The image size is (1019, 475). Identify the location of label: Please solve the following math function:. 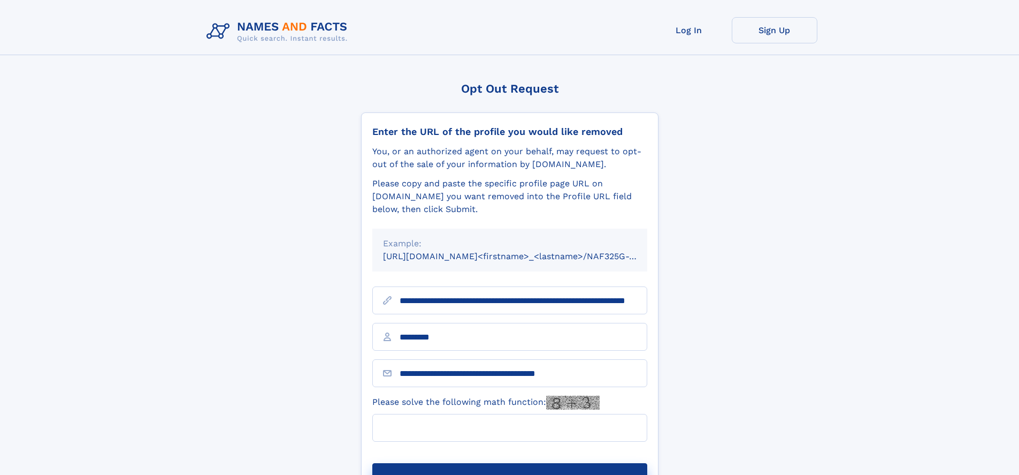
(486, 402).